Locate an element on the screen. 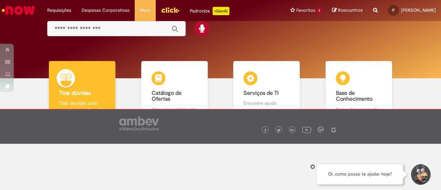 This screenshot has width=441, height=190. img: click_logo_yellow_360x200.png is located at coordinates (170, 10).